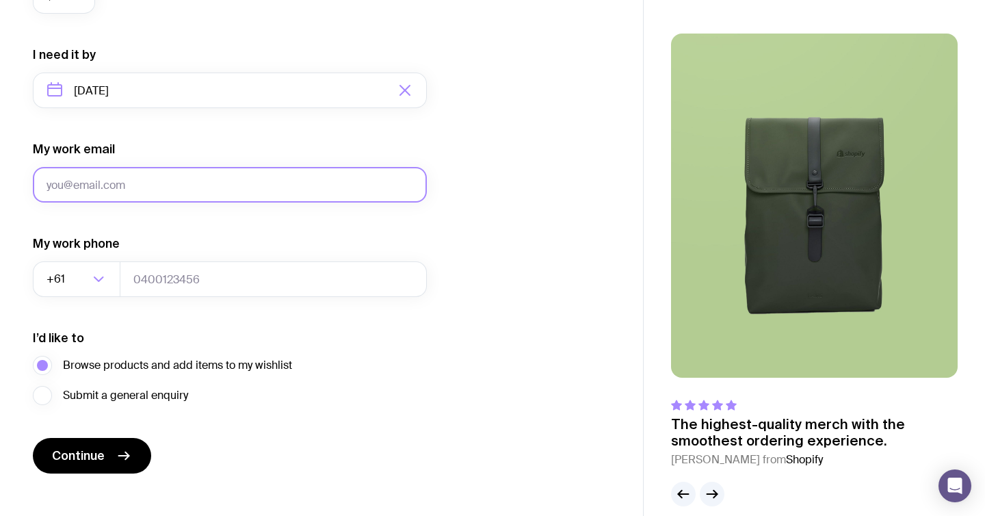 This screenshot has width=985, height=516. I want to click on span: Shopify, so click(804, 459).